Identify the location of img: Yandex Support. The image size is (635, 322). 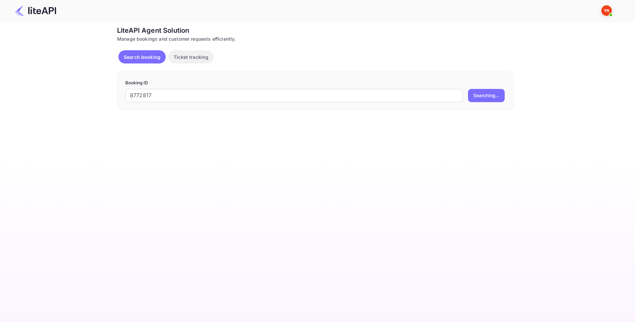
(607, 11).